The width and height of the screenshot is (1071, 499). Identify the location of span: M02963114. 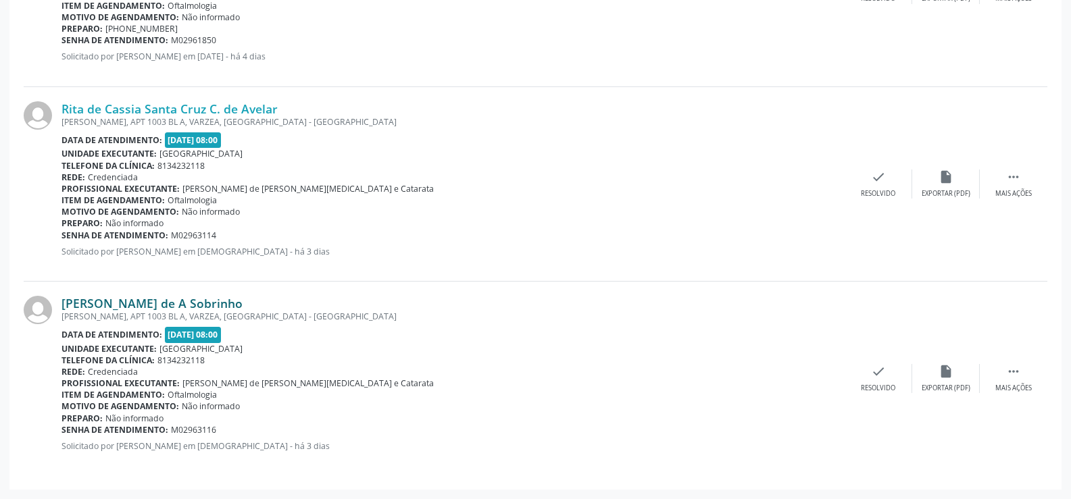
(193, 235).